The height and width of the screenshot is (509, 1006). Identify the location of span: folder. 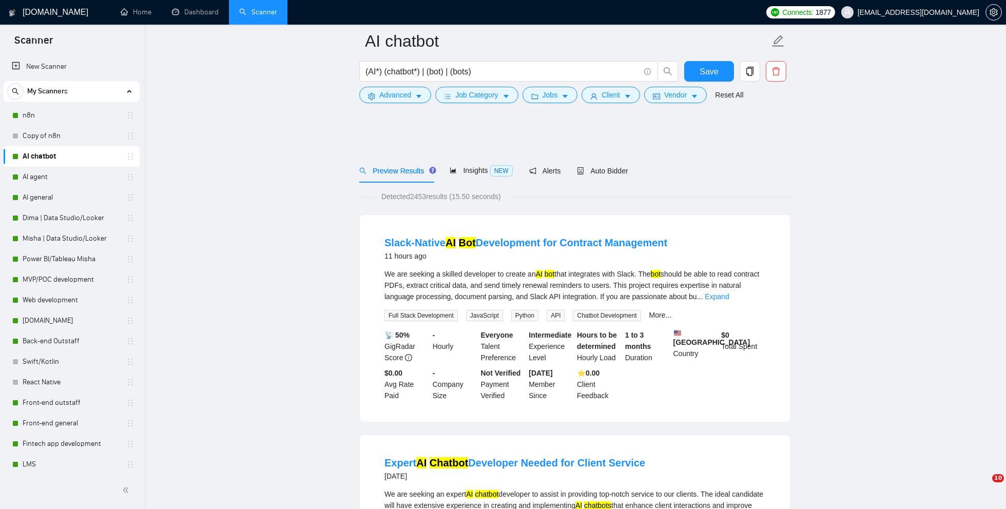
(535, 96).